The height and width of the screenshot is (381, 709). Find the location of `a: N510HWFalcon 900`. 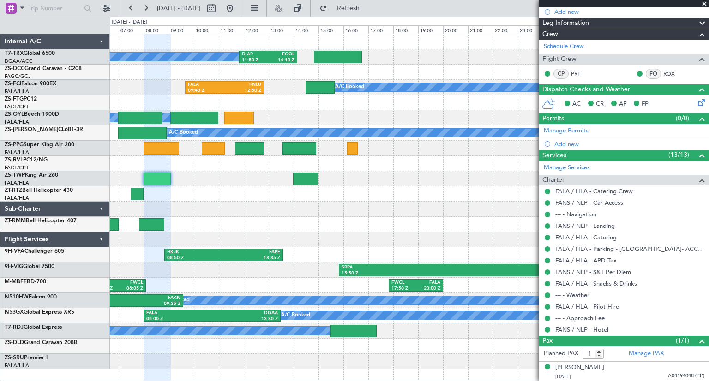

a: N510HWFalcon 900 is located at coordinates (30, 297).